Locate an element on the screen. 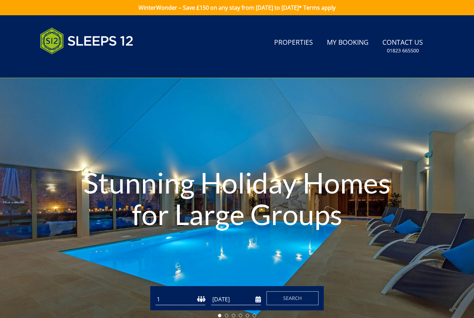 This screenshot has width=474, height=318. h1: Stunning Holiday Homes for Large Groups is located at coordinates (237, 198).